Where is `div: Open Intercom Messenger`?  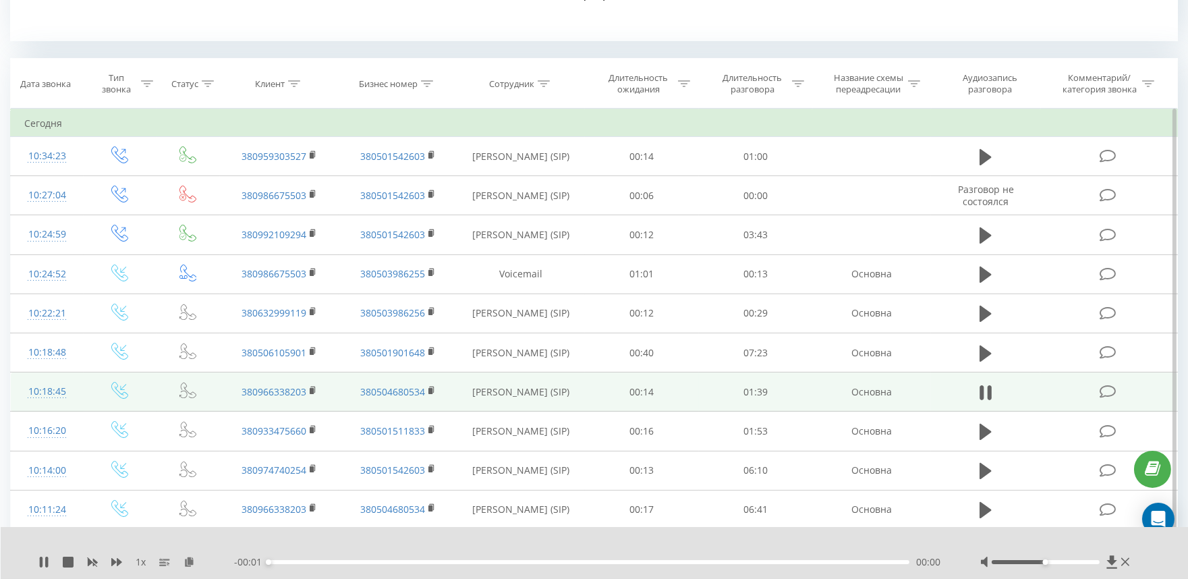 div: Open Intercom Messenger is located at coordinates (1159, 519).